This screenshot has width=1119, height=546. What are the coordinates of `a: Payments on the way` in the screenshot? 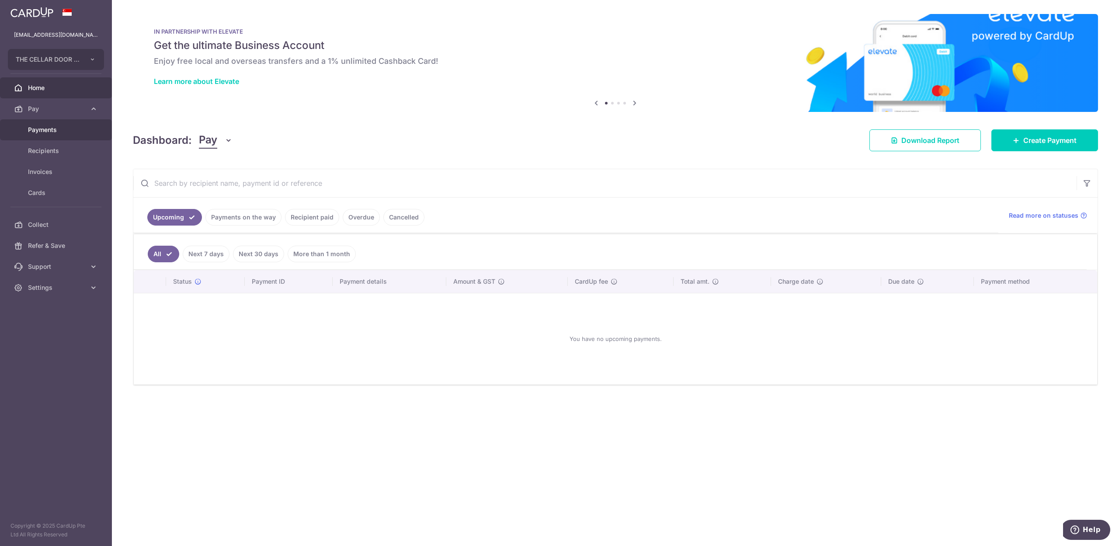 It's located at (244, 217).